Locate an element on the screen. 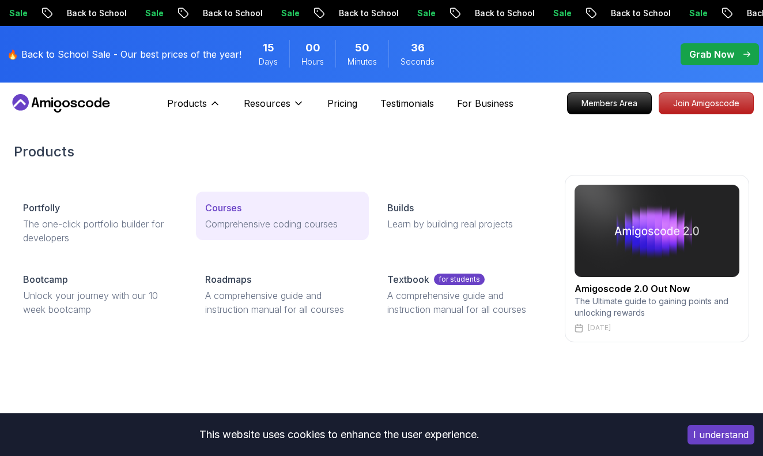 This screenshot has width=763, height=456. button: Accept cookies is located at coordinates (721, 434).